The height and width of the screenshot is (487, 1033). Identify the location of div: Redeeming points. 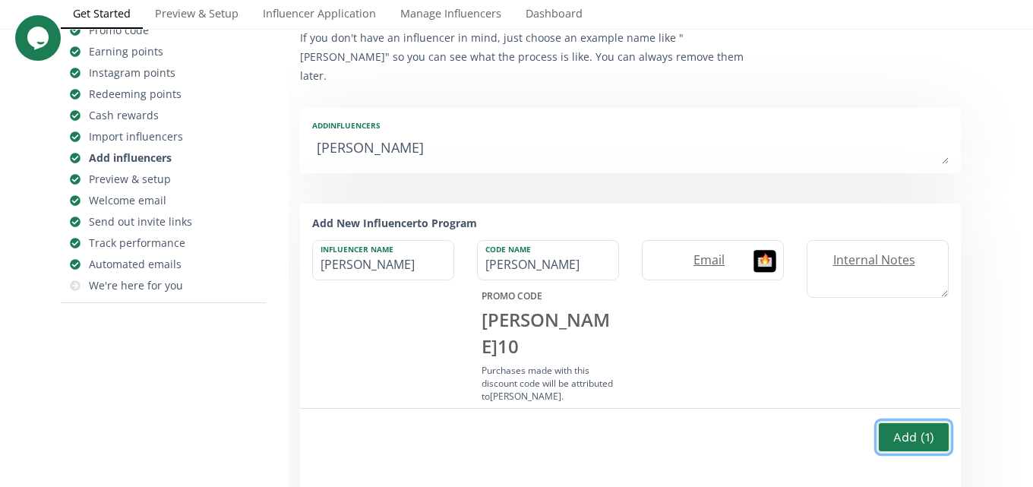
(135, 94).